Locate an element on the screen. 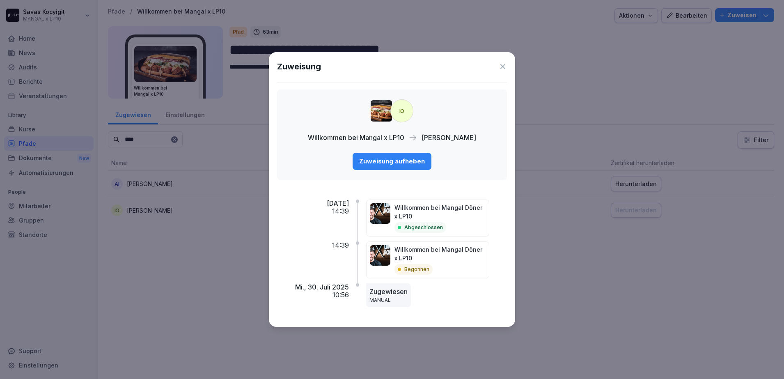 The width and height of the screenshot is (784, 379). p: Willkommen bei Mangal x LP10 is located at coordinates (356, 137).